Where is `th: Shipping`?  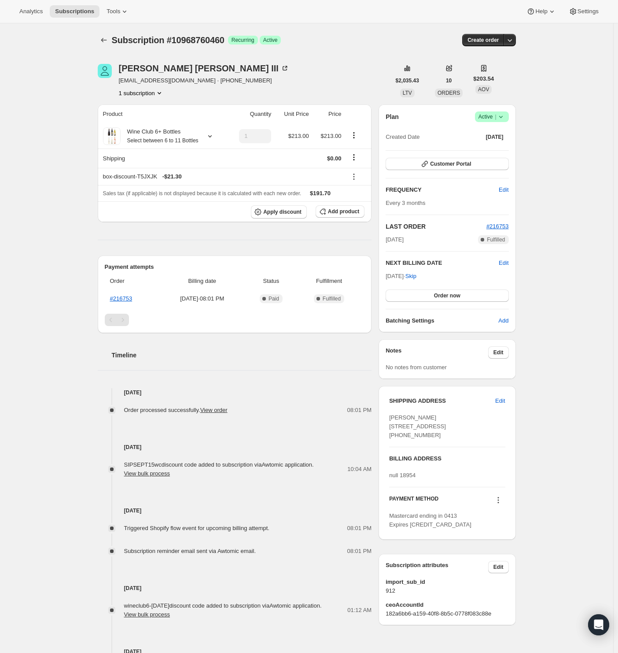 th: Shipping is located at coordinates (162, 158).